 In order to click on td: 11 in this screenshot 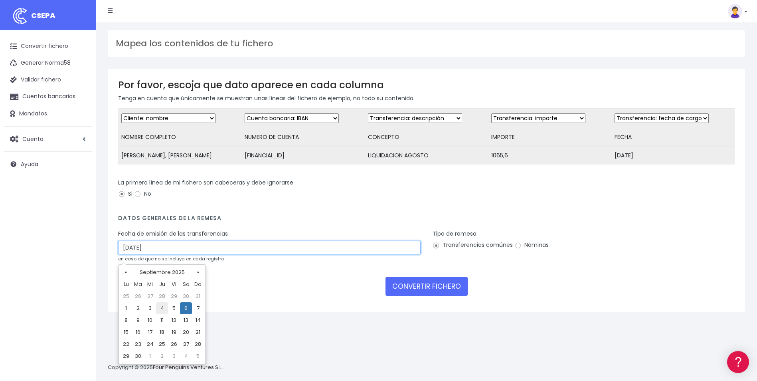, I will do `click(162, 320)`.